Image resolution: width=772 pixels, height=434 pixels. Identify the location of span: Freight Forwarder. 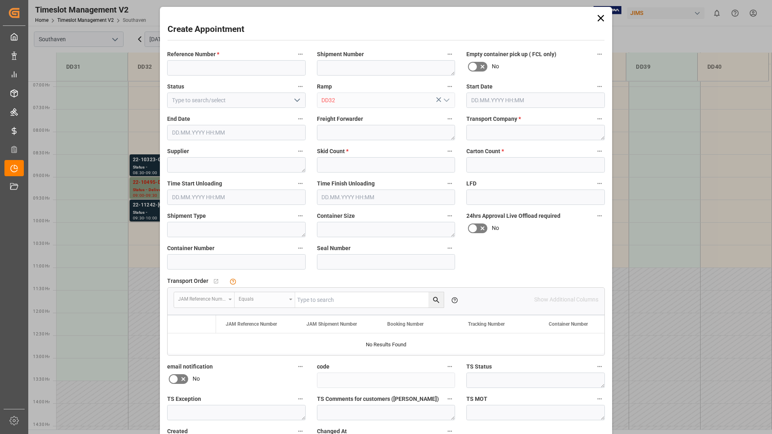
(340, 119).